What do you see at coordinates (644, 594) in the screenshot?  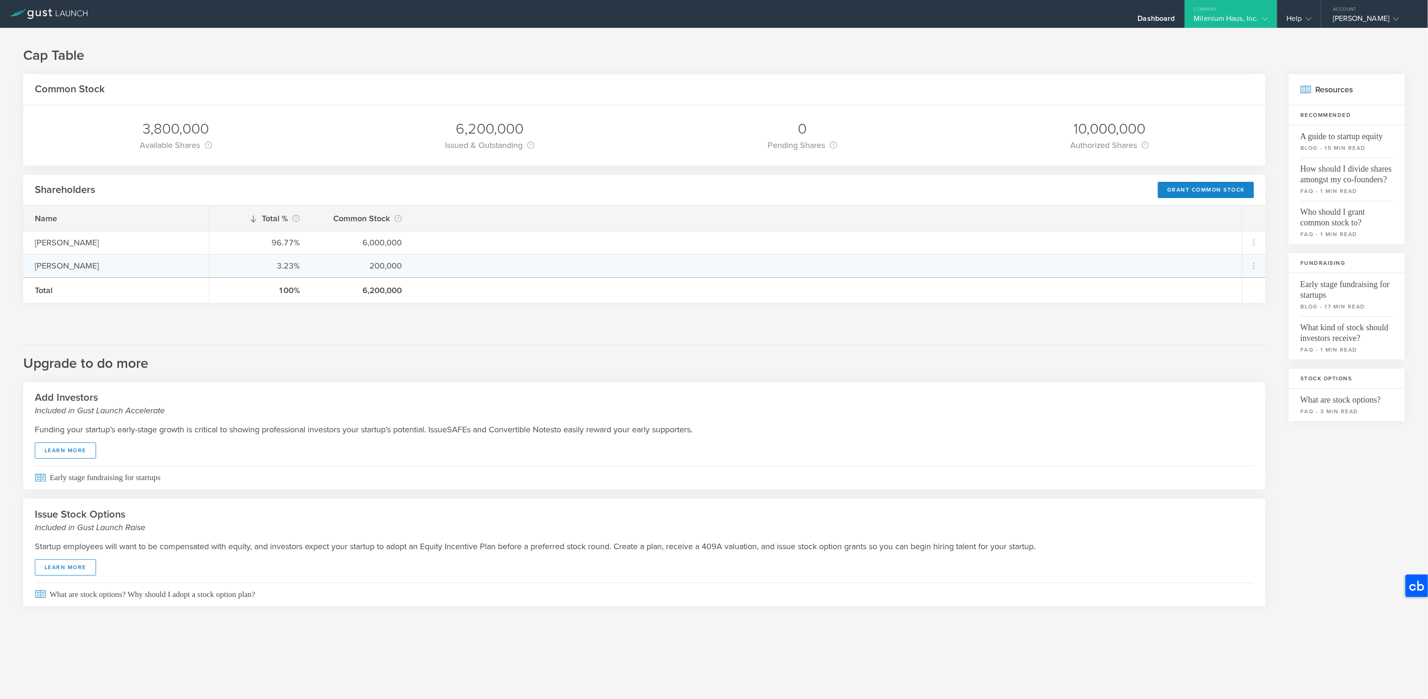 I see `a: What are stock options? Why should I adopt a stock option plan?` at bounding box center [644, 594].